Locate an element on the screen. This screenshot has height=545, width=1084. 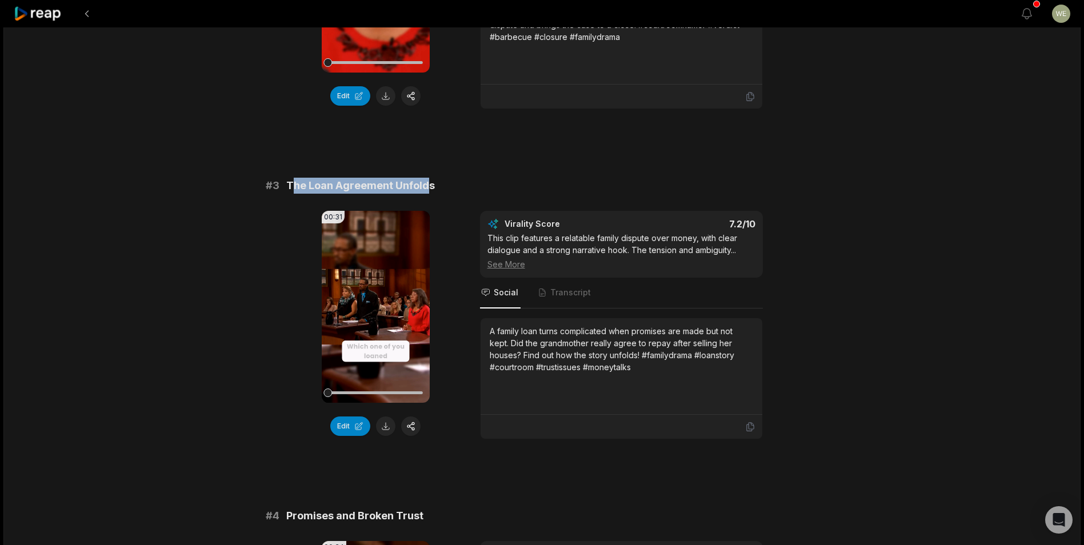
nav: Tabs is located at coordinates (621, 293).